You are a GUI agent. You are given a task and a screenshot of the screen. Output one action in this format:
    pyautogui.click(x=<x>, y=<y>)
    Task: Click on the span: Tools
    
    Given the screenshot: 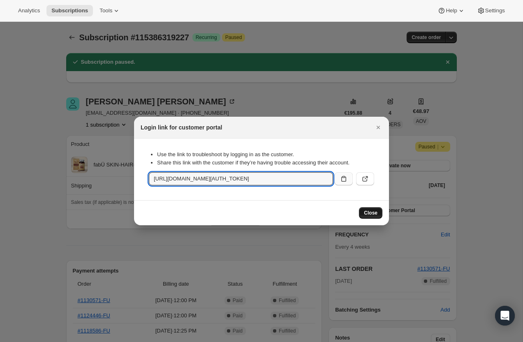 What is the action you would take?
    pyautogui.click(x=106, y=11)
    